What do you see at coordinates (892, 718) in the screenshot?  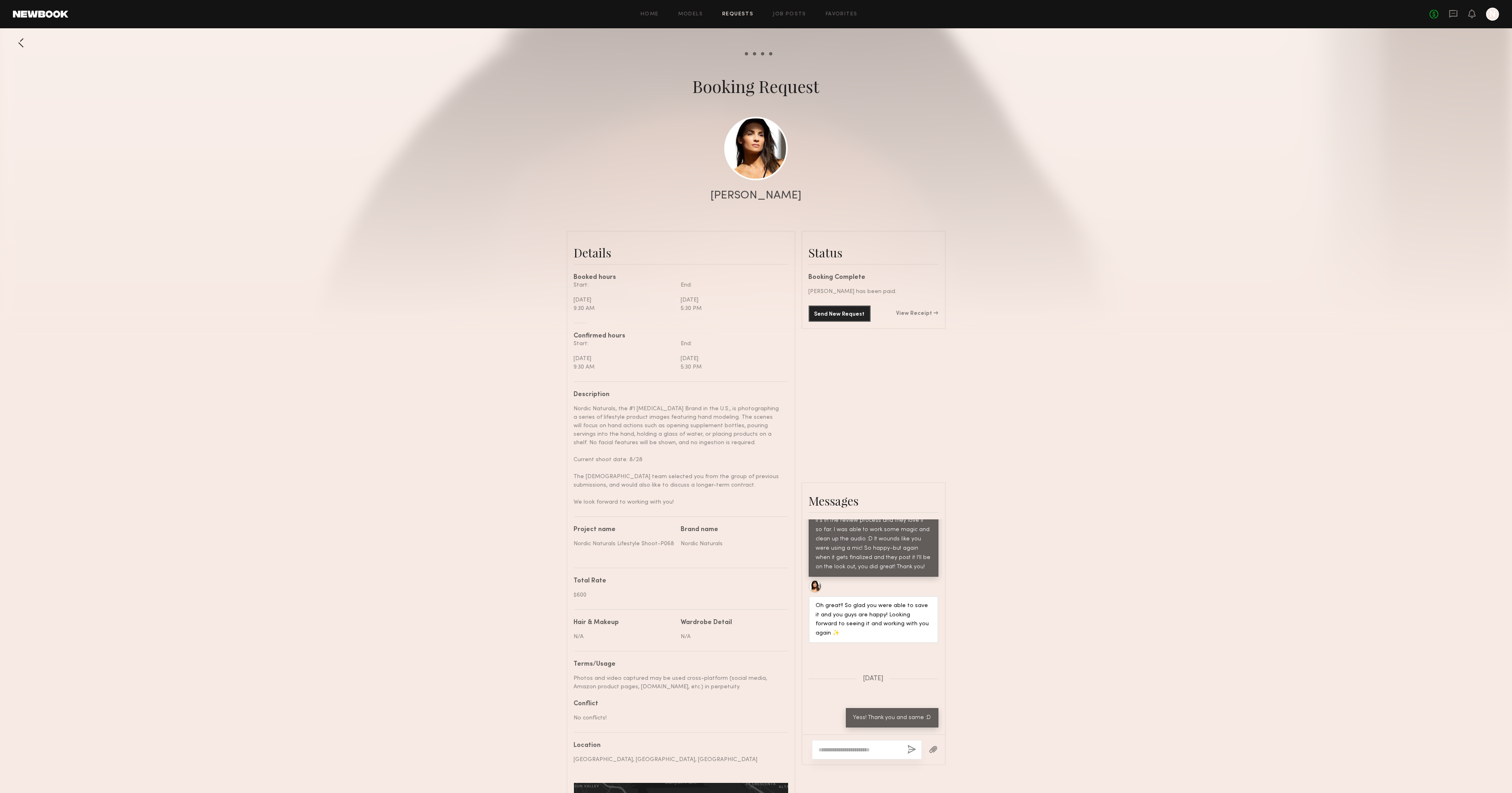 I see `div: Yess! Thank you and same :D` at bounding box center [892, 718].